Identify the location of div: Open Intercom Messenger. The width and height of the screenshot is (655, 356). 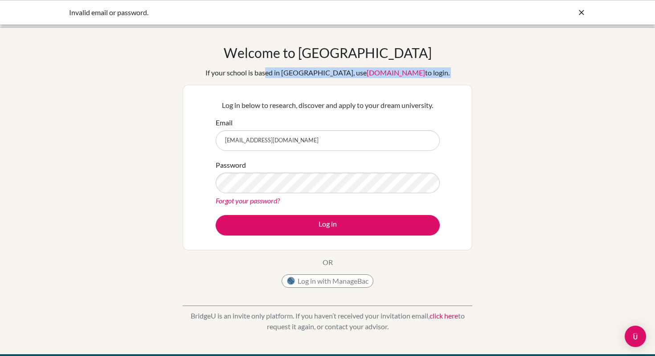
(636, 336).